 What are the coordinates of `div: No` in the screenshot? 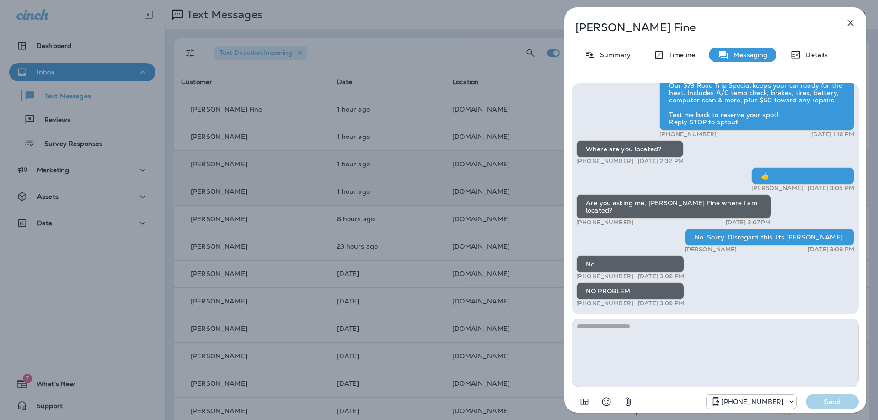 It's located at (630, 264).